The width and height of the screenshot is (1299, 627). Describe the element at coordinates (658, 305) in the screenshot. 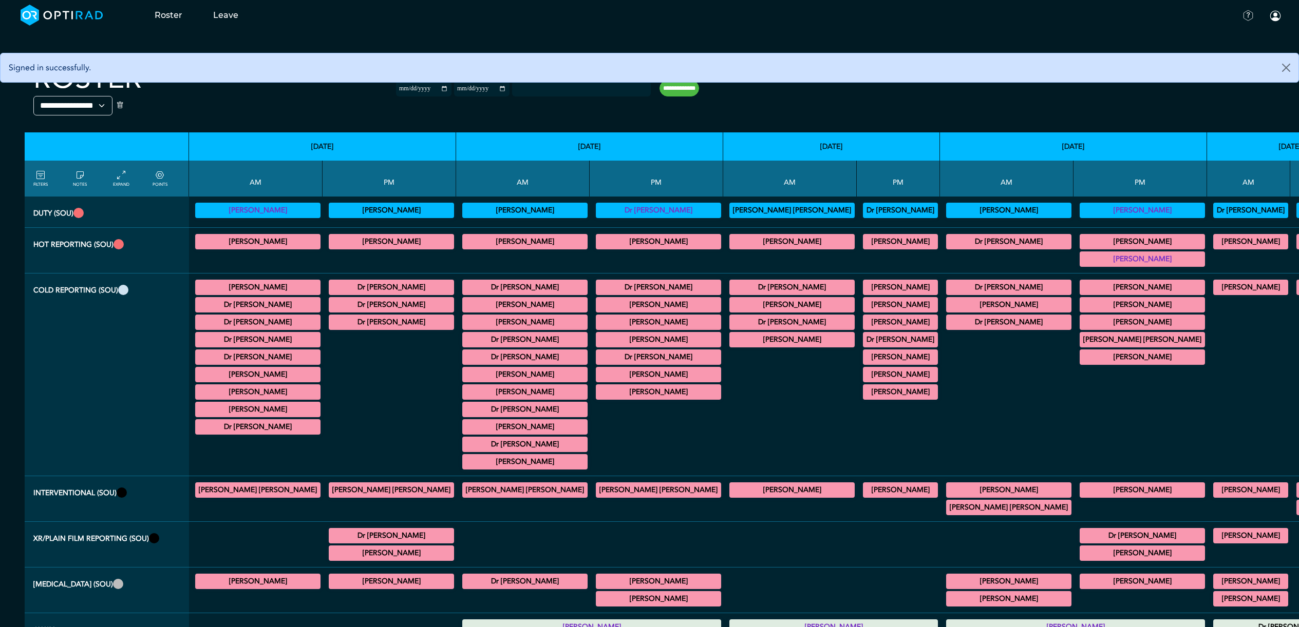

I see `div: General CT/General MRI 12:30 - 14:30` at that location.